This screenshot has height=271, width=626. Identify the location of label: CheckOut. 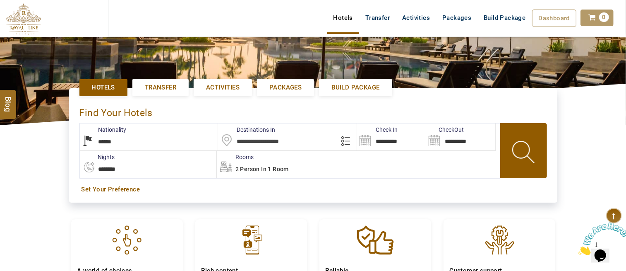
(445, 129).